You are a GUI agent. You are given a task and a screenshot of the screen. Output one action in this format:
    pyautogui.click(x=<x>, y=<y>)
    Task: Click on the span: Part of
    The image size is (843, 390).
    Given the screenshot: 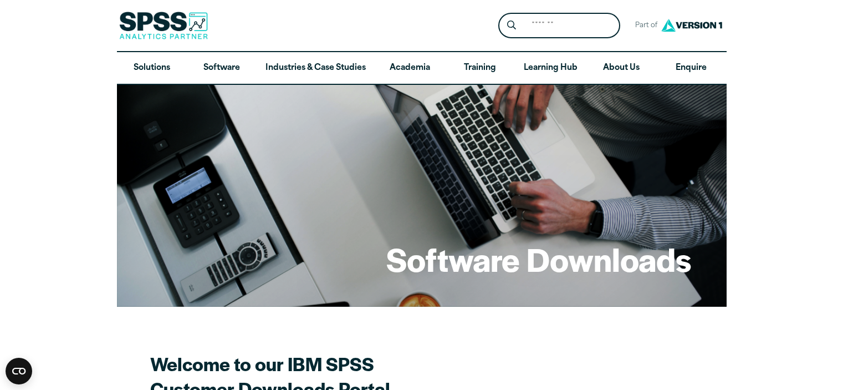 What is the action you would take?
    pyautogui.click(x=644, y=26)
    